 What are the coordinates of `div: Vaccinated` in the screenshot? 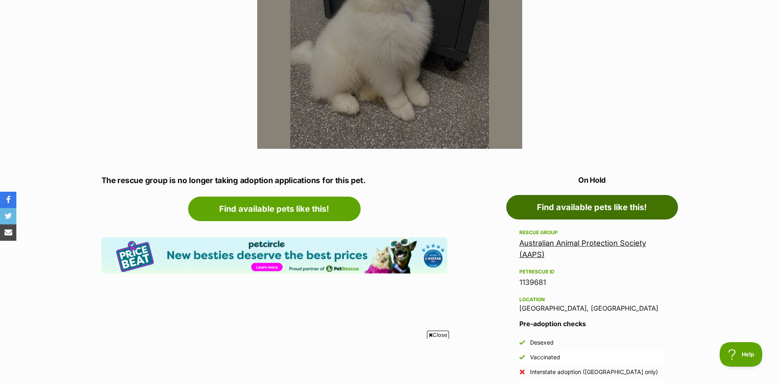 It's located at (545, 357).